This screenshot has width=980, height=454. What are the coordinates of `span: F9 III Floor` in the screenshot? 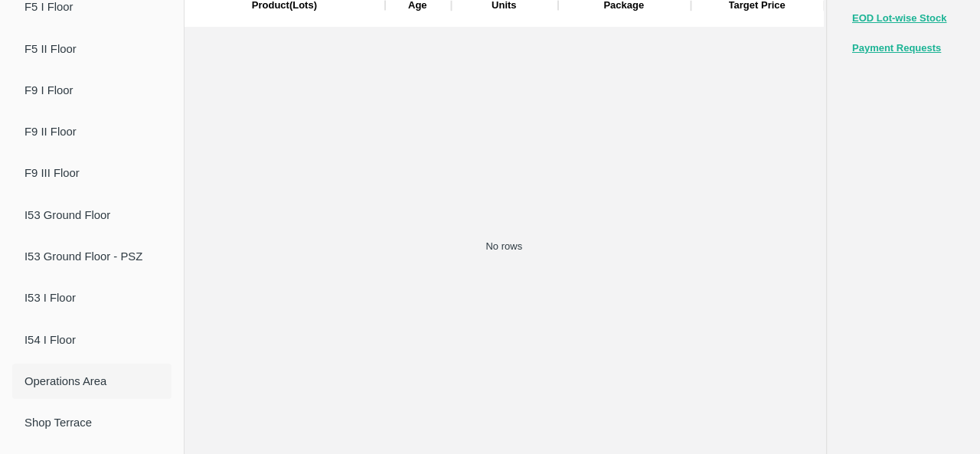 It's located at (92, 173).